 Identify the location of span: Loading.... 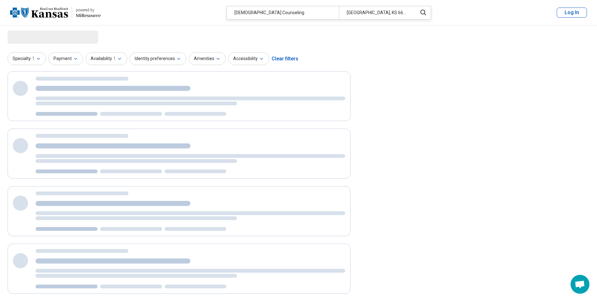
(34, 37).